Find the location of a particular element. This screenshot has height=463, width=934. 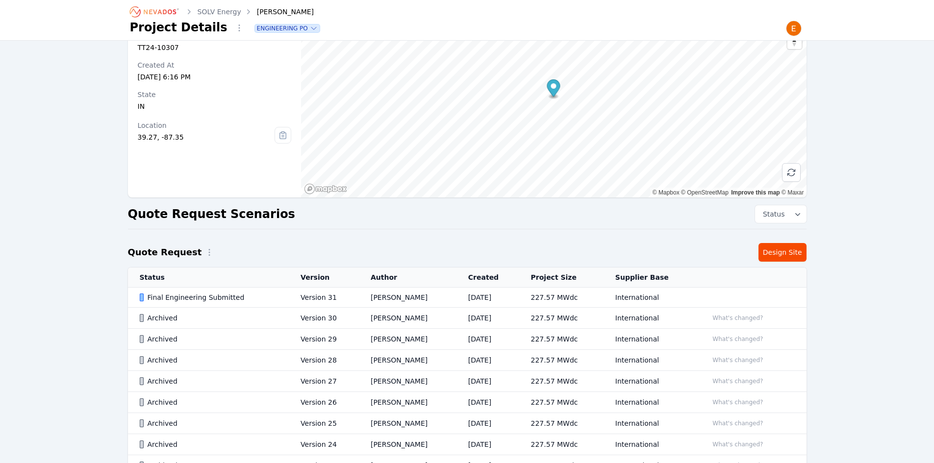

th: Status is located at coordinates (208, 278).